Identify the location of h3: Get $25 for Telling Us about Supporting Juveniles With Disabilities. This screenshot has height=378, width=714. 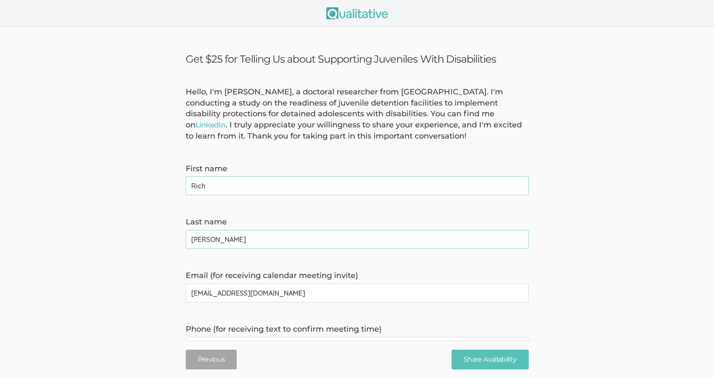
(357, 59).